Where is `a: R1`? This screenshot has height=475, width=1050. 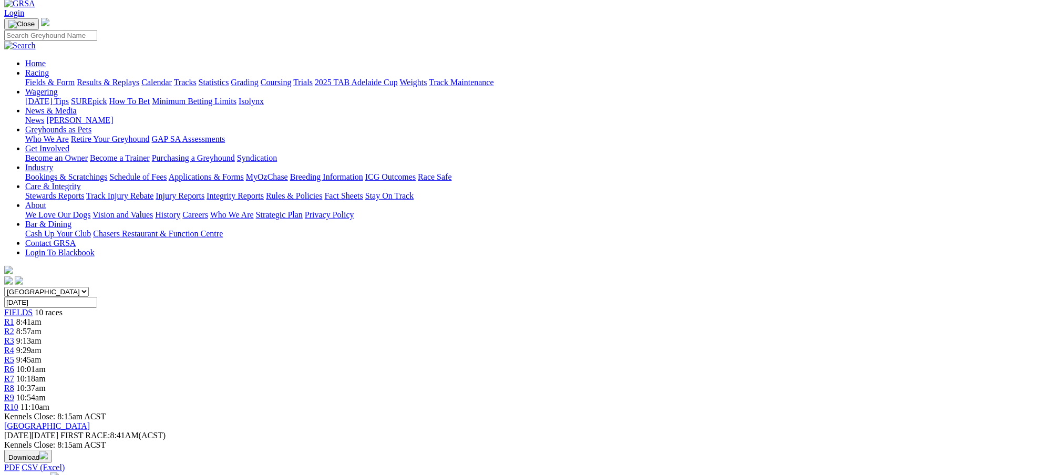 a: R1 is located at coordinates (9, 322).